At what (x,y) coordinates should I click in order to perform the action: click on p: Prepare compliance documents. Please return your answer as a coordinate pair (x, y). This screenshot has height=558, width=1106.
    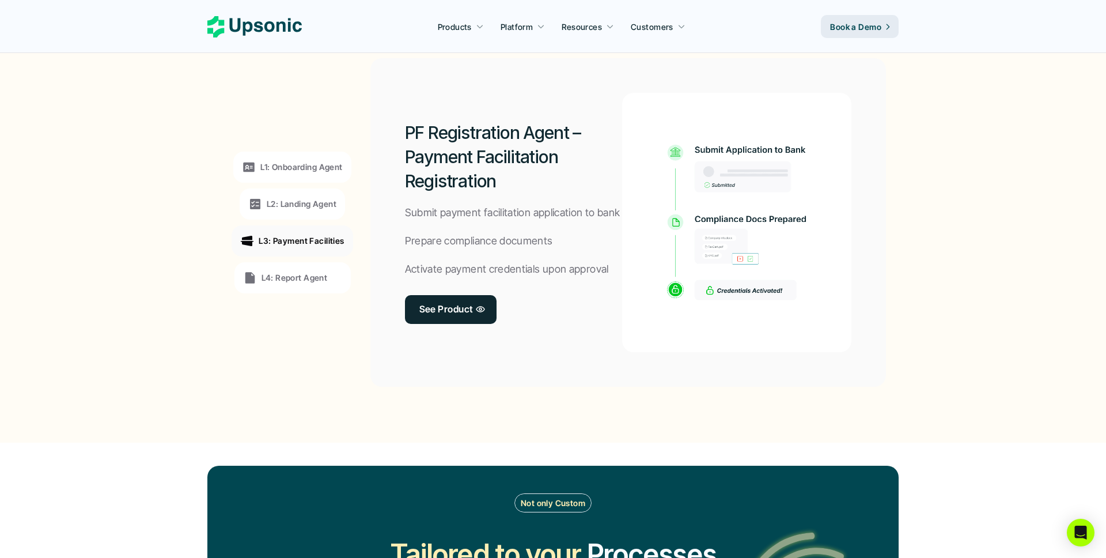
    Looking at the image, I should click on (479, 241).